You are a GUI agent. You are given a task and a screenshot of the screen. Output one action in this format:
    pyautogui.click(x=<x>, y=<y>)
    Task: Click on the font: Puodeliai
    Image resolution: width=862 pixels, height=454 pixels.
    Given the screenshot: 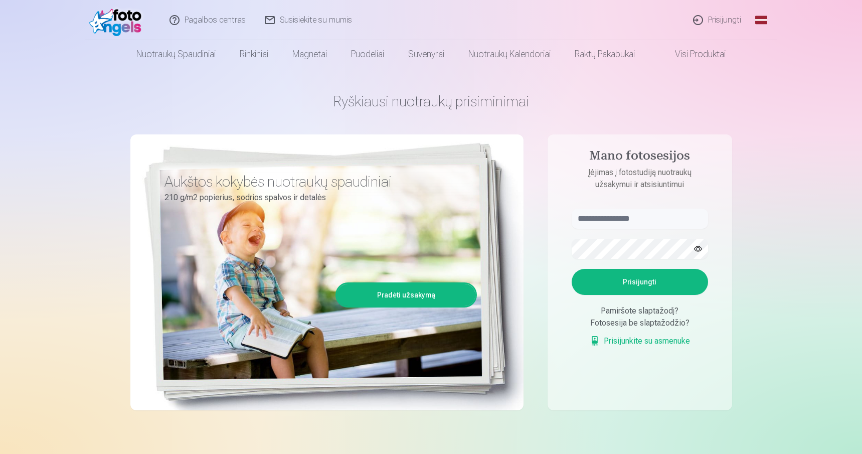 What is the action you would take?
    pyautogui.click(x=367, y=54)
    